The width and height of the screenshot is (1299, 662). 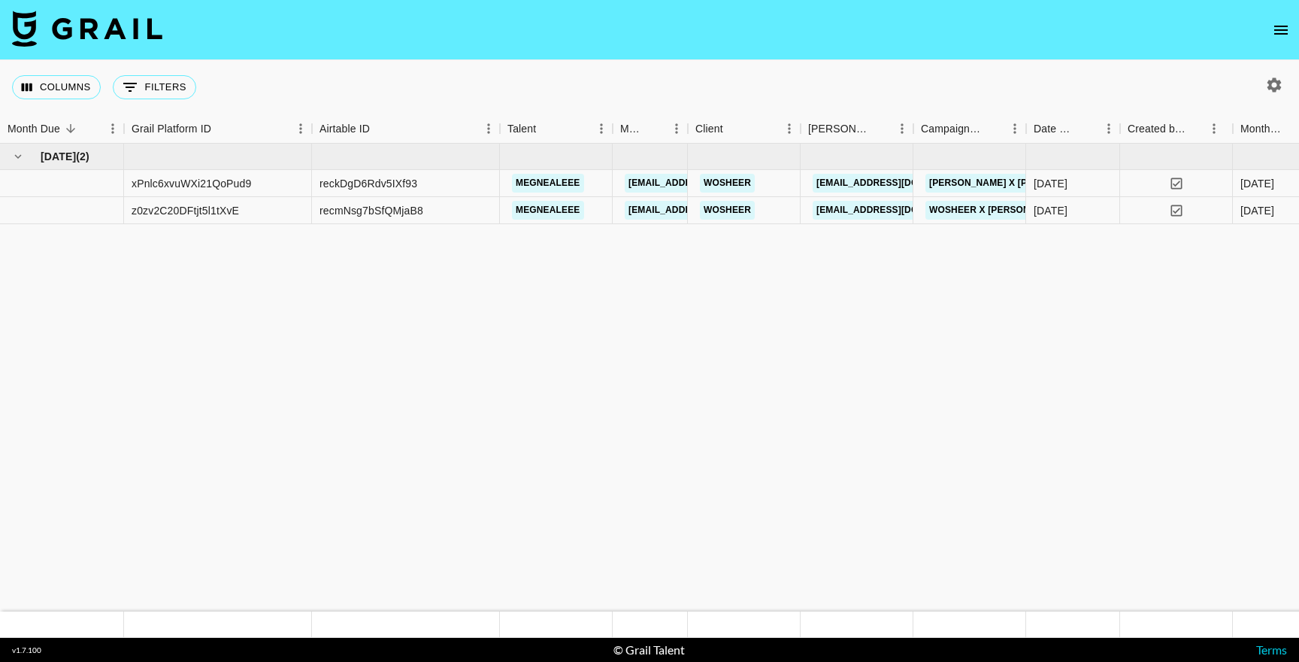 What do you see at coordinates (154, 87) in the screenshot?
I see `button: Show filters` at bounding box center [154, 87].